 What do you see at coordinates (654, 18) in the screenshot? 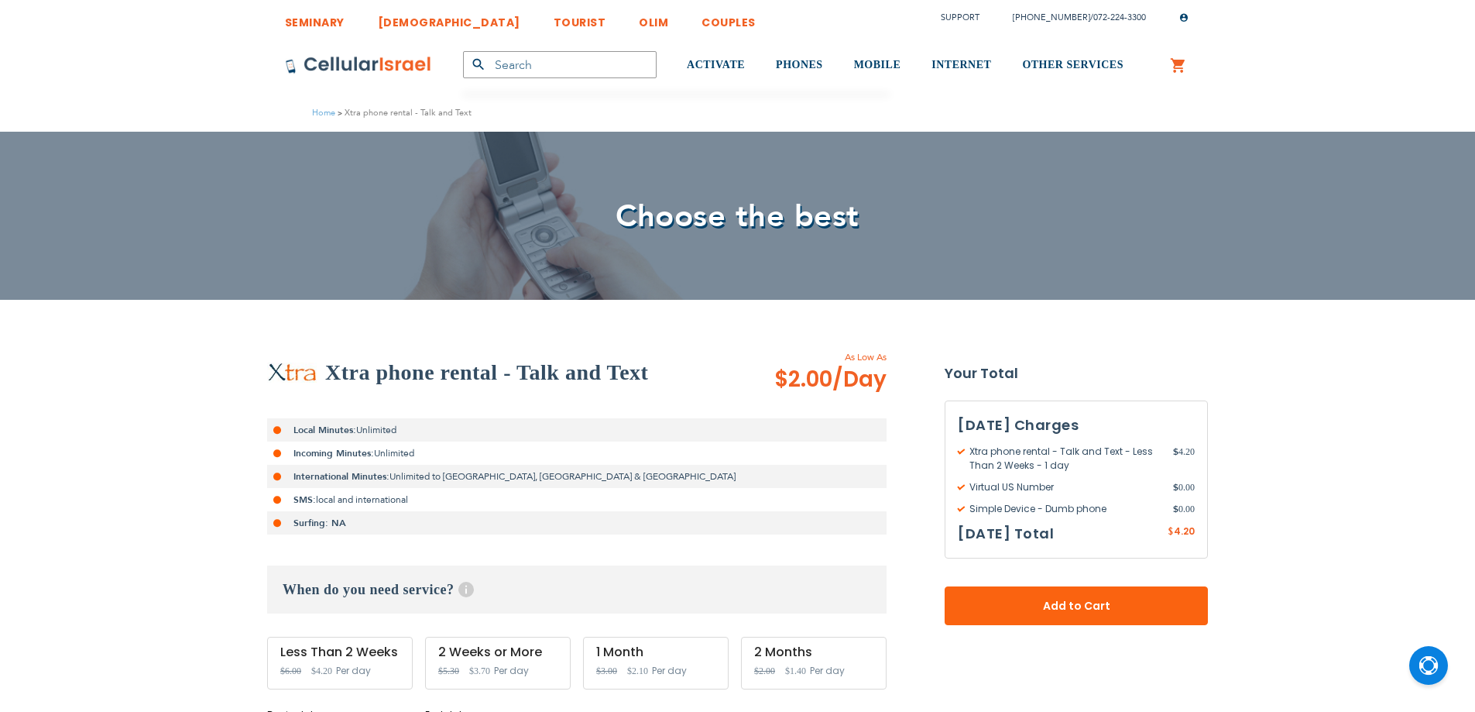
I see `a: OLIM` at bounding box center [654, 18].